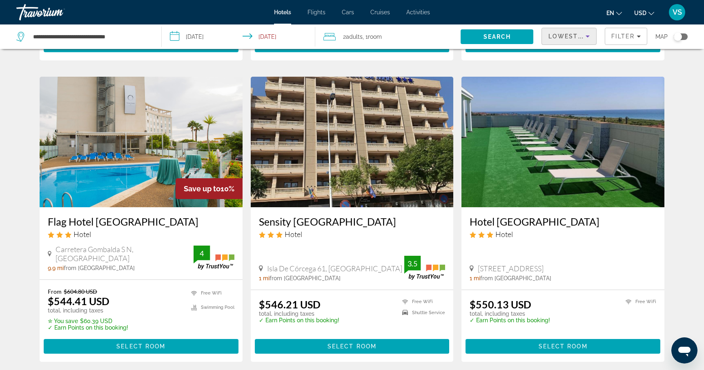 This screenshot has height=370, width=704. What do you see at coordinates (283, 12) in the screenshot?
I see `a: Hotels` at bounding box center [283, 12].